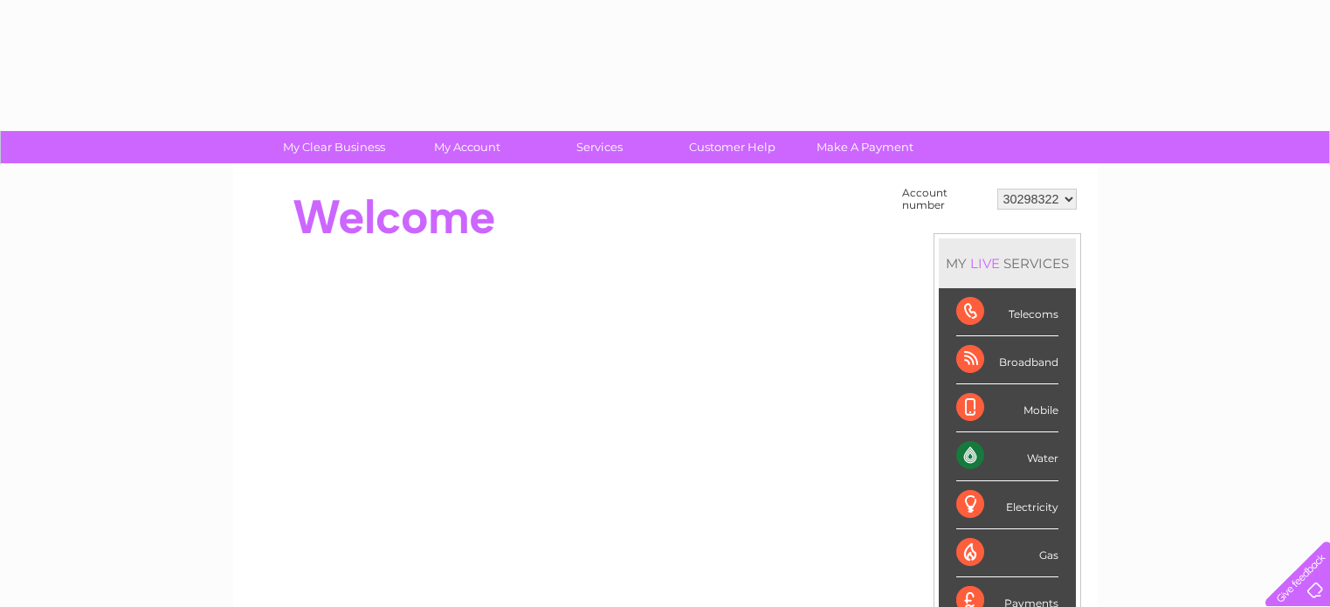  I want to click on div: Mobile, so click(1007, 408).